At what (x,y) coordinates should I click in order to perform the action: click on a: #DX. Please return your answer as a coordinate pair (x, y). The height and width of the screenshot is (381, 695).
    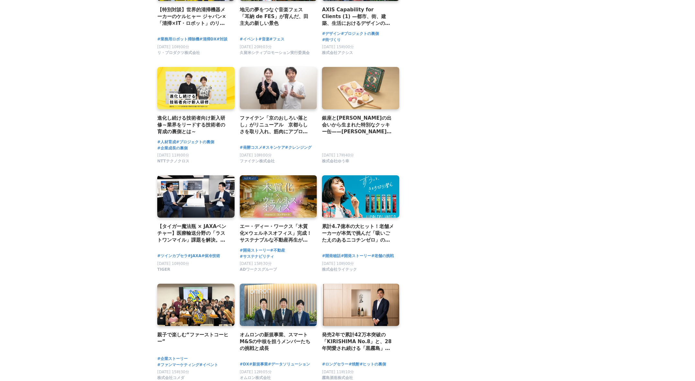
    Looking at the image, I should click on (244, 364).